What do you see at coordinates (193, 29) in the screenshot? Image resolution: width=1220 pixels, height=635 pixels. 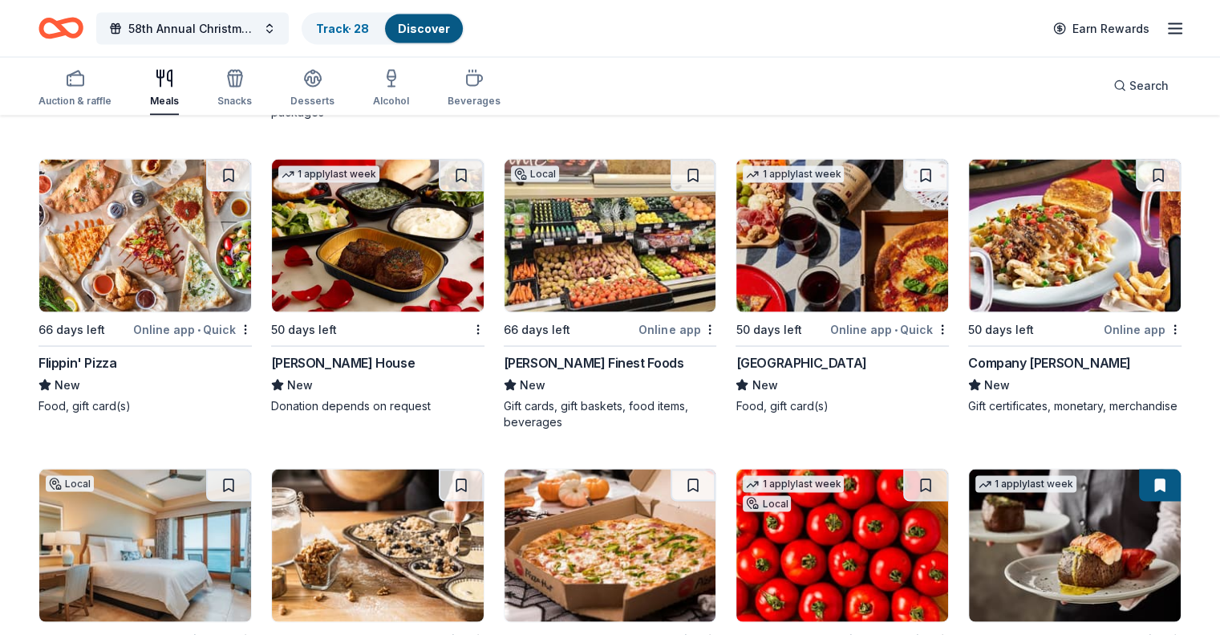 I see `button: 58th Annual Christmas tree Brunch` at bounding box center [193, 29].